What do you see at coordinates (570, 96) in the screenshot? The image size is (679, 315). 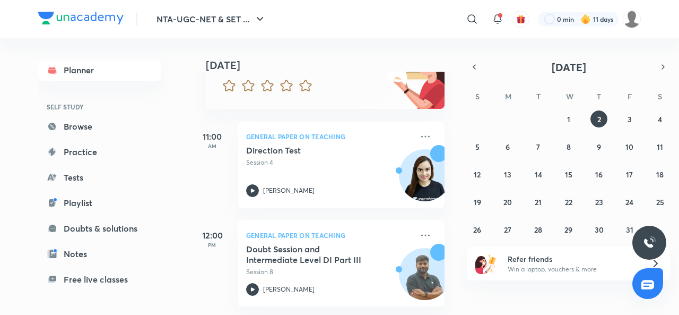 I see `abbr: Wednesday` at bounding box center [570, 96].